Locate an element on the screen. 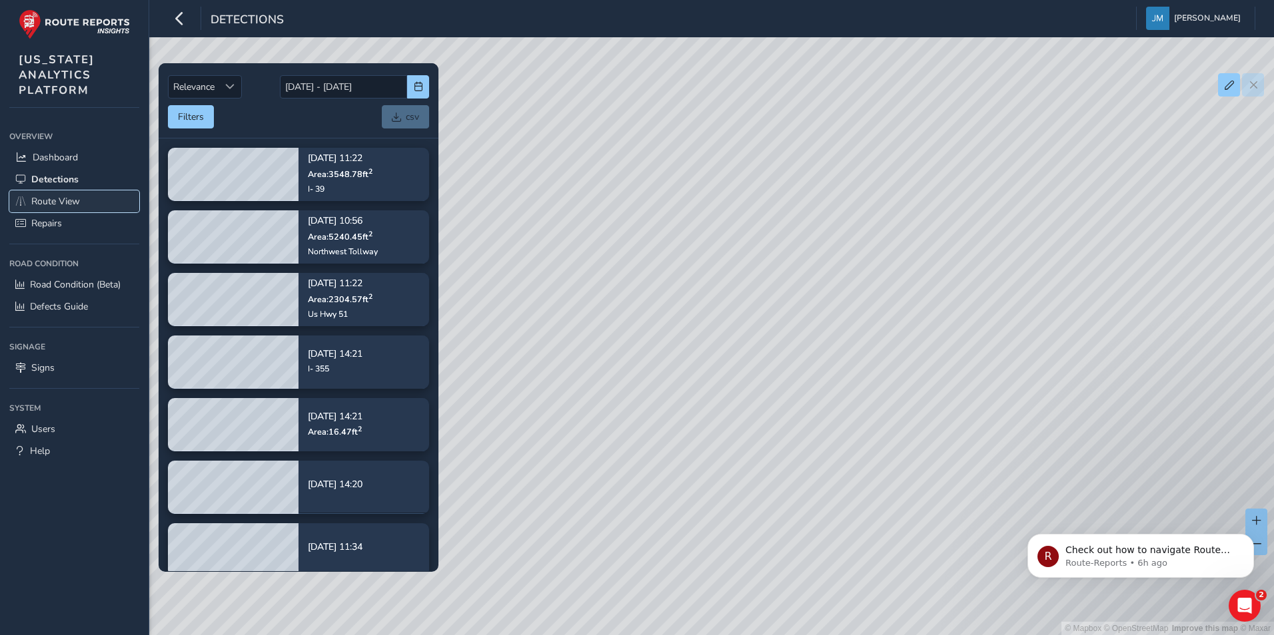 This screenshot has height=635, width=1274. div: Profile image for Route-Reports is located at coordinates (41, 51).